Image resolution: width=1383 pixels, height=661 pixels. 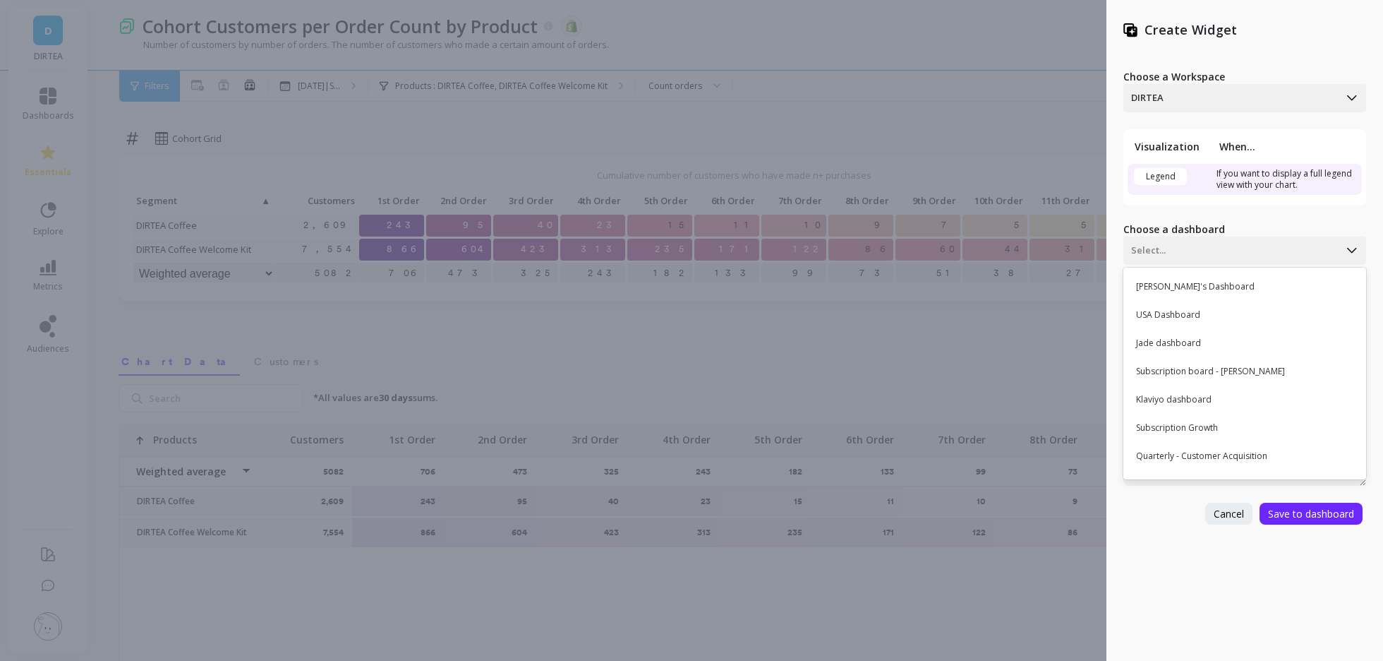 What do you see at coordinates (1287, 146) in the screenshot?
I see `th: When...` at bounding box center [1287, 146].